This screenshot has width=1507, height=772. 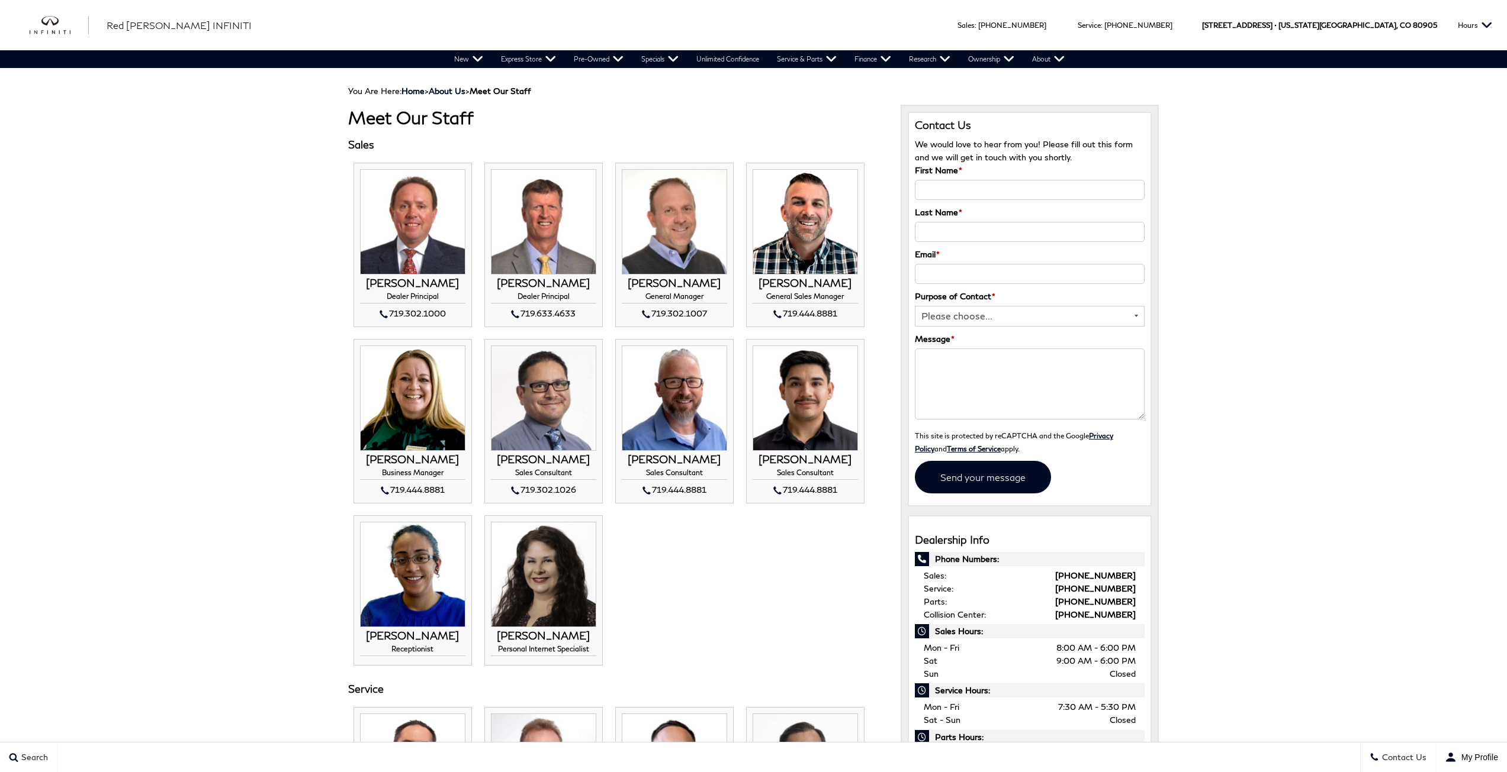 I want to click on span: Sales Hours:, so click(x=1029, y=632).